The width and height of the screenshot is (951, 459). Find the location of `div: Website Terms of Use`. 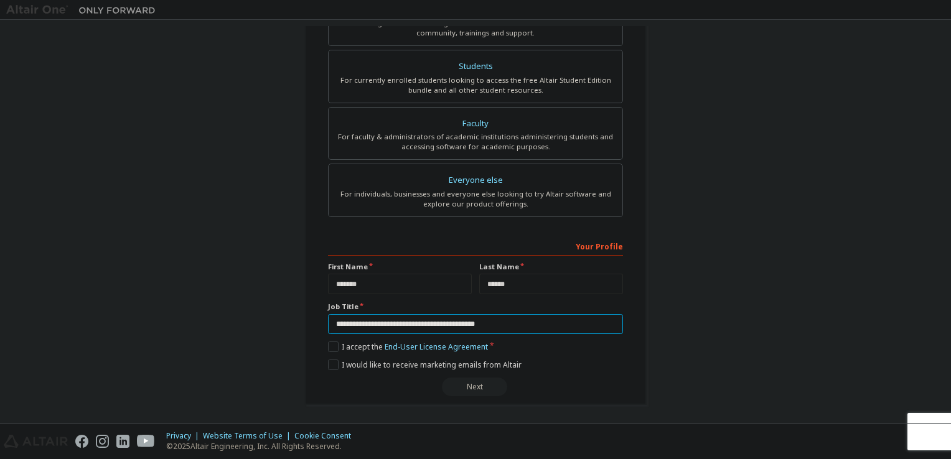

div: Website Terms of Use is located at coordinates (248, 436).